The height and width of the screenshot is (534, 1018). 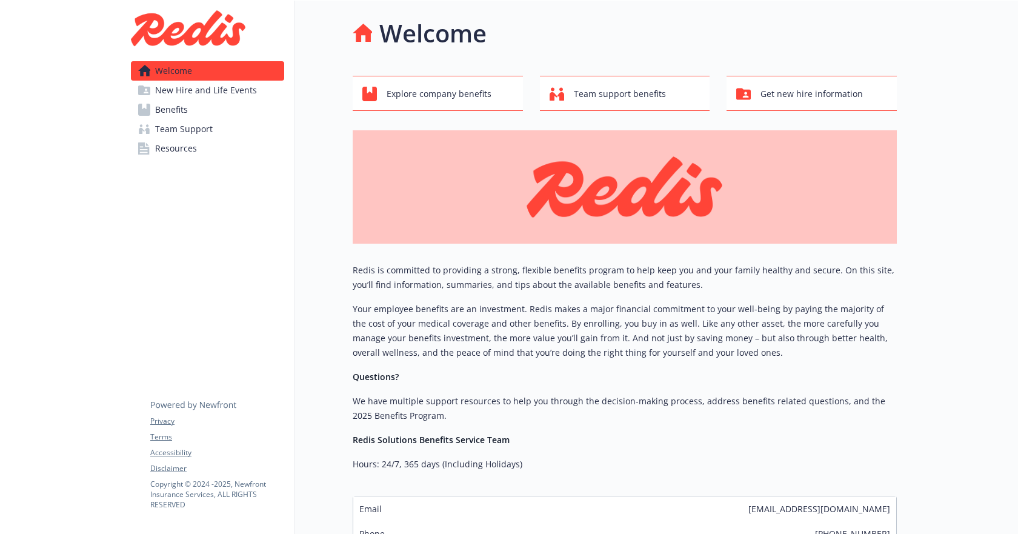 I want to click on a: Accessibility, so click(x=217, y=453).